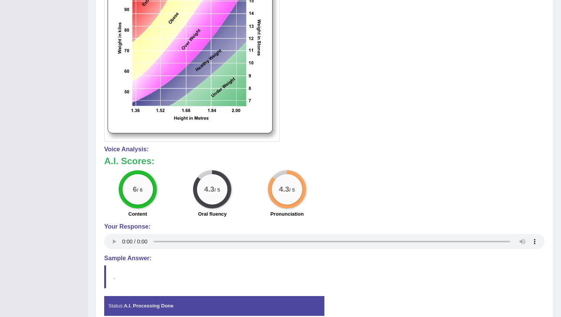  Describe the element at coordinates (324, 259) in the screenshot. I see `h4: Sample Answer:` at that location.